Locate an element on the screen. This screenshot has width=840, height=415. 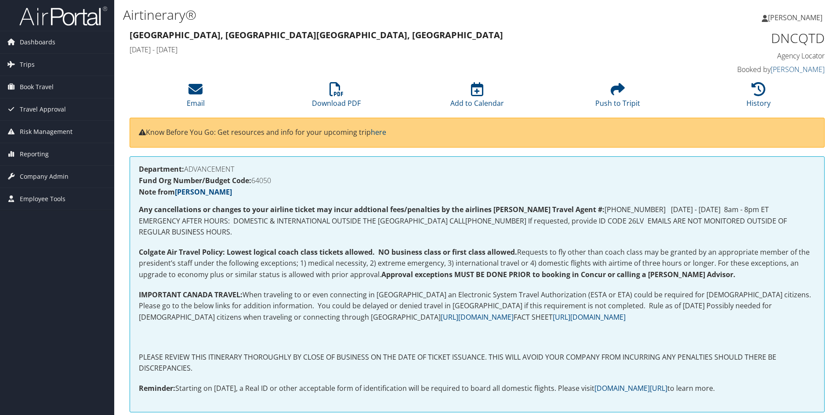
h4: Agency Locator is located at coordinates (743, 56).